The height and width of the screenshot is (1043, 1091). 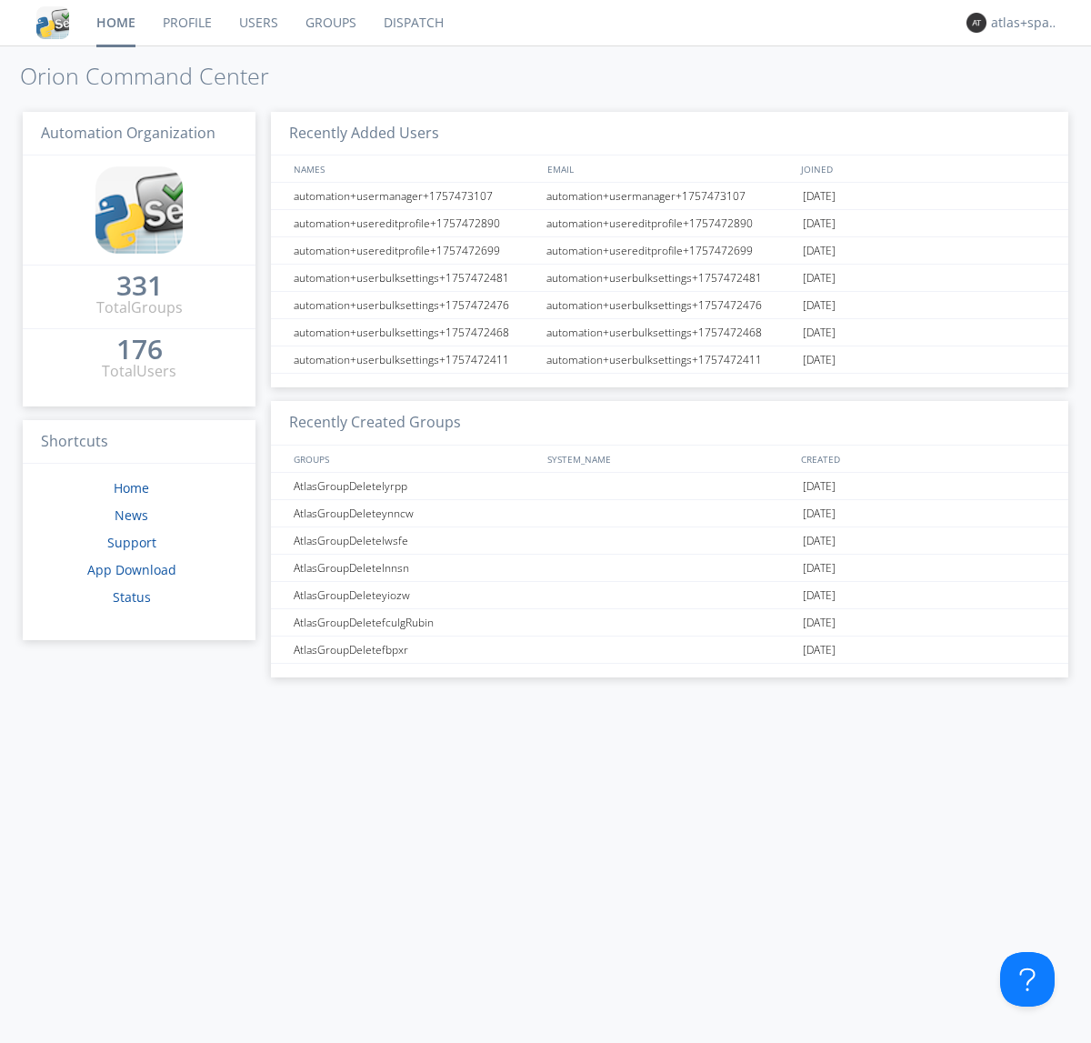 What do you see at coordinates (415, 595) in the screenshot?
I see `div: AtlasGroupDeleteyiozw` at bounding box center [415, 595].